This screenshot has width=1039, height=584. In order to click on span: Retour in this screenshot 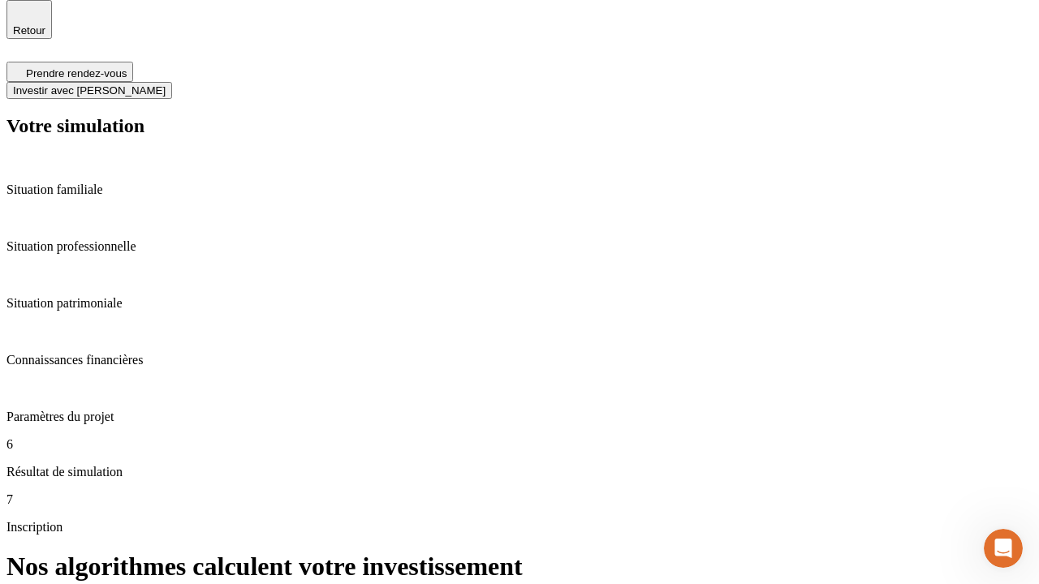, I will do `click(29, 30)`.